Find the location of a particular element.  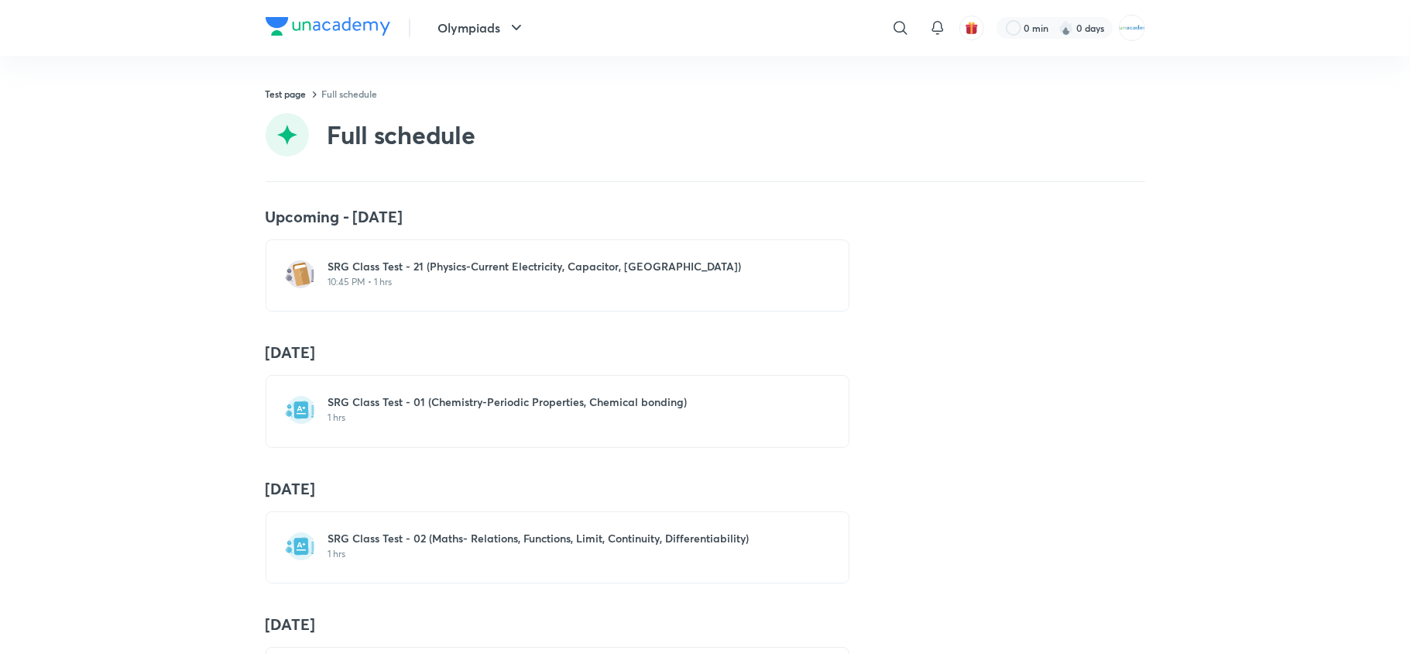

img: avatar is located at coordinates (972, 28).